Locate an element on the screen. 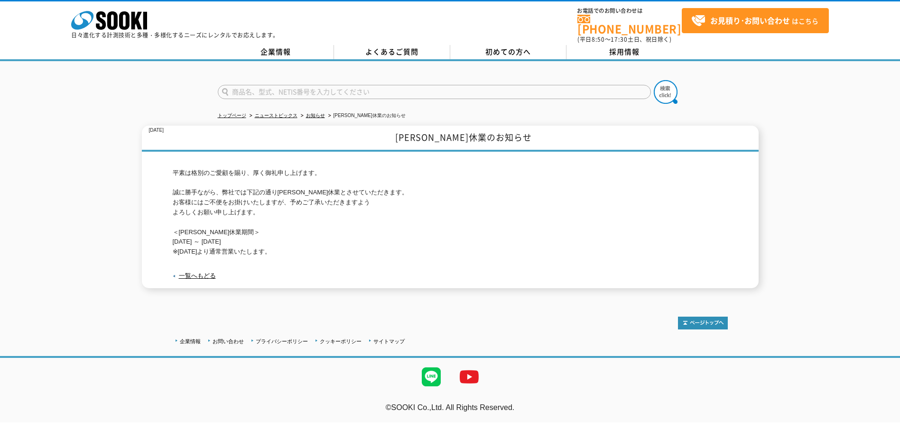 Image resolution: width=900 pixels, height=438 pixels. p: 日々進化する計測技術と多種・多様化するニーズにレンタルでお応えします。 is located at coordinates (175, 35).